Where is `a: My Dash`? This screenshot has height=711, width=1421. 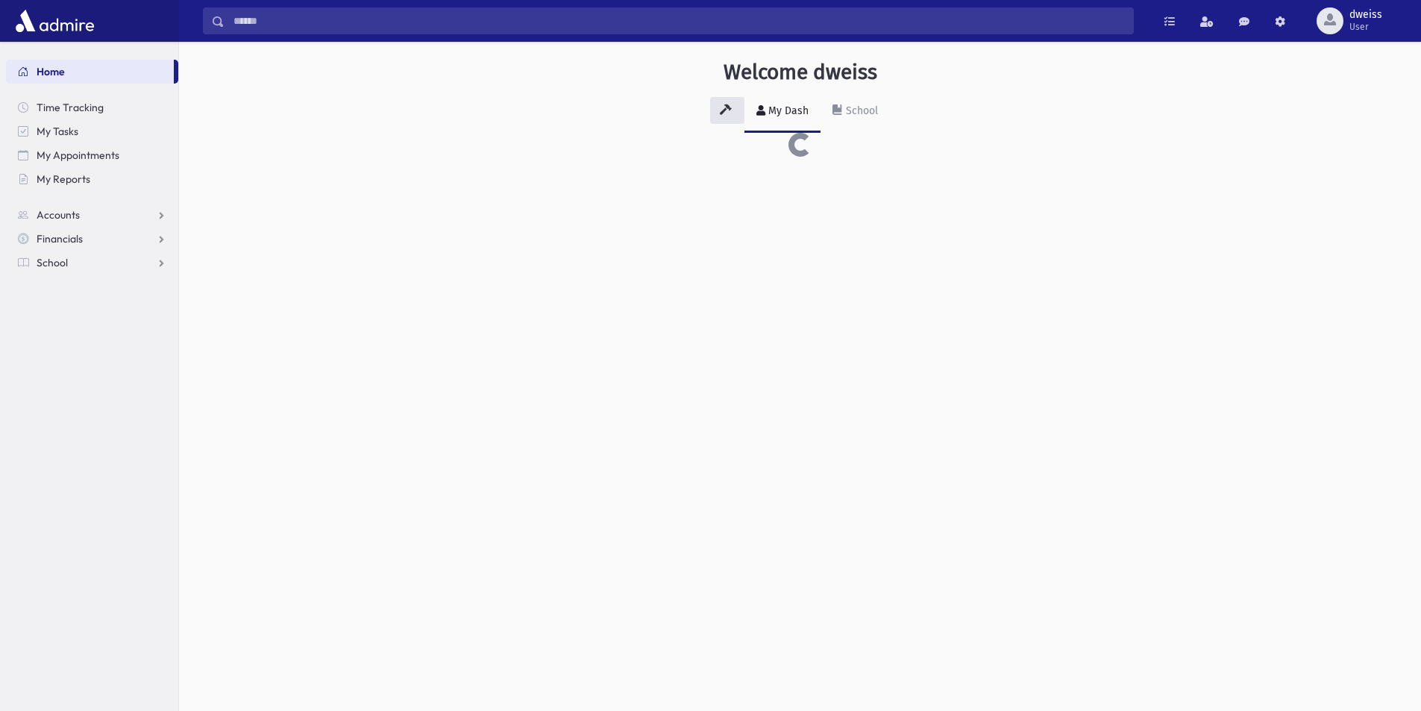
a: My Dash is located at coordinates (782, 112).